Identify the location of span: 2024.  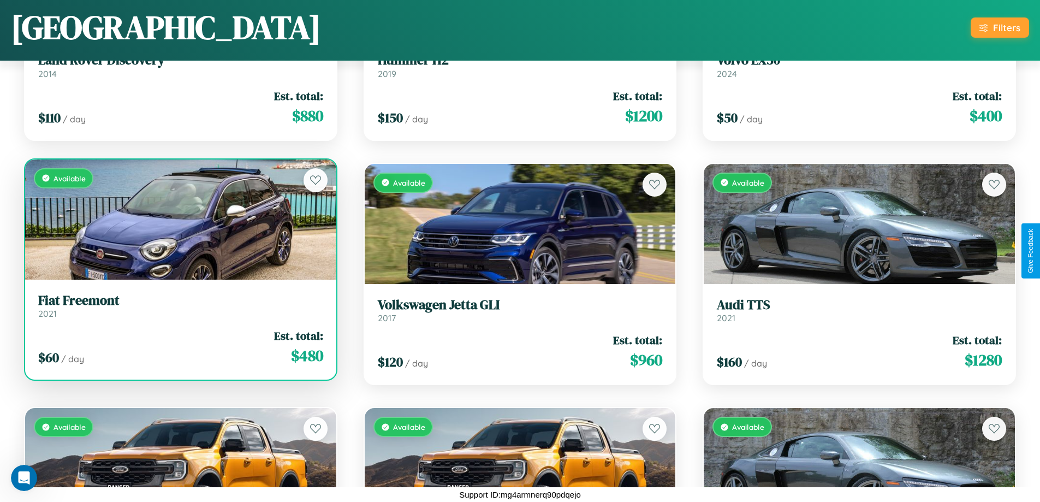
(727, 74).